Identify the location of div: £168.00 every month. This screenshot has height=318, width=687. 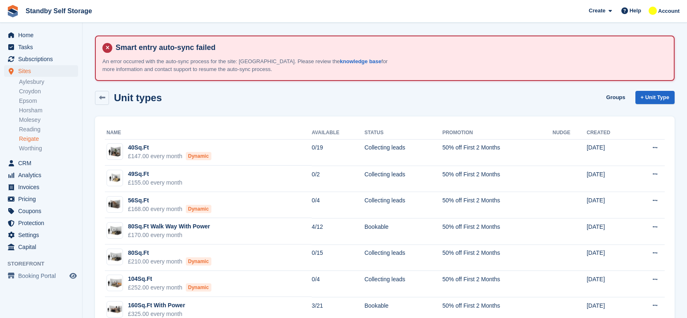
(170, 209).